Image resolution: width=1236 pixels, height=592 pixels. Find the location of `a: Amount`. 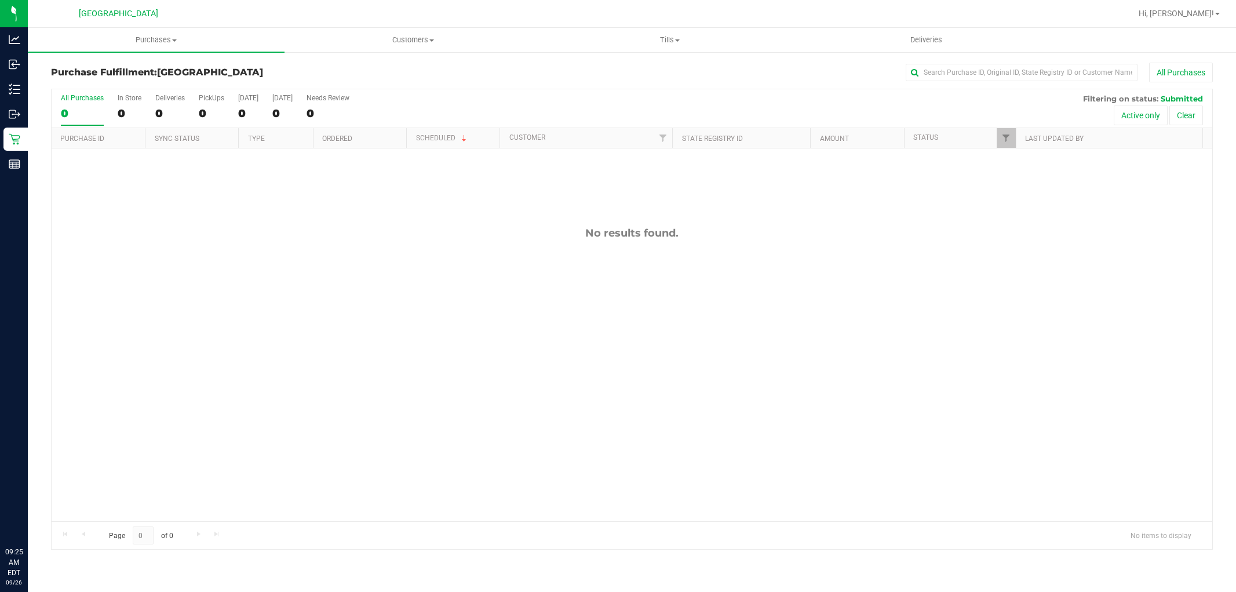

a: Amount is located at coordinates (835, 139).